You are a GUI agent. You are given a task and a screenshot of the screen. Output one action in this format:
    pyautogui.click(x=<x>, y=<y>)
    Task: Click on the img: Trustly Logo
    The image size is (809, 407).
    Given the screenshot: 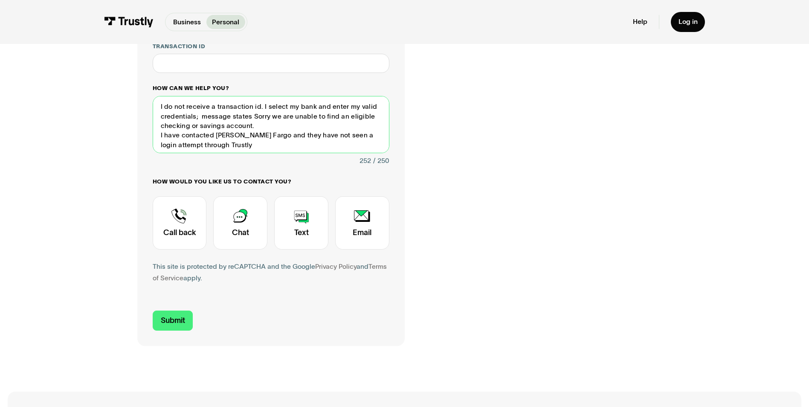 What is the action you would take?
    pyautogui.click(x=129, y=22)
    